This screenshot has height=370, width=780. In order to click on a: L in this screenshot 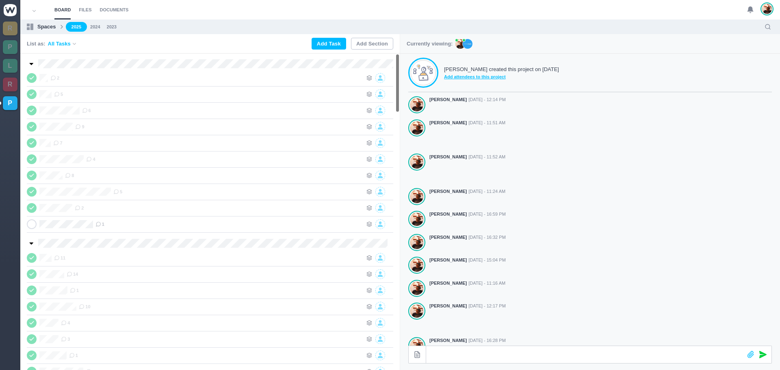, I will do `click(10, 66)`.